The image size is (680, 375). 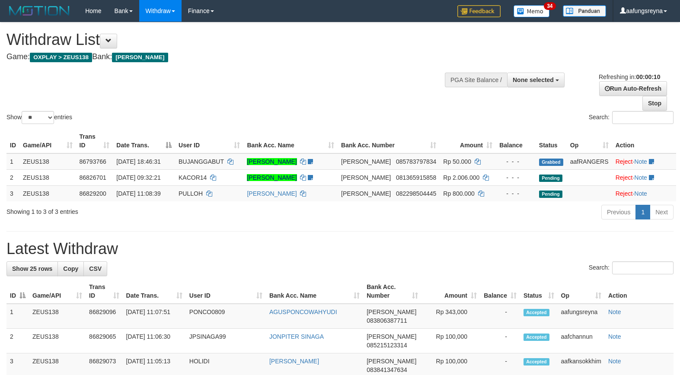 What do you see at coordinates (192, 178) in the screenshot?
I see `span: KACOR14` at bounding box center [192, 178].